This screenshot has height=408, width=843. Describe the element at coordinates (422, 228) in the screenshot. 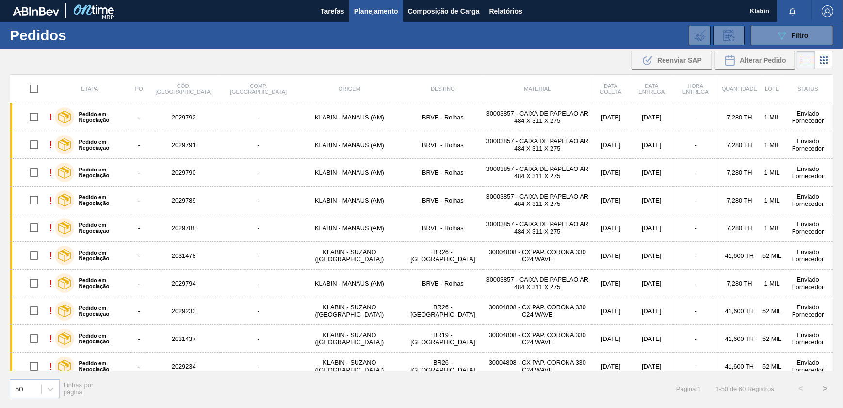

I see `a: !Pedido em Negociação-2029788-KLABIN - MANAUS (AM)BRVE - Rolhas30003857 - CAIXA DE PAPELAO AR 484...` at that location.